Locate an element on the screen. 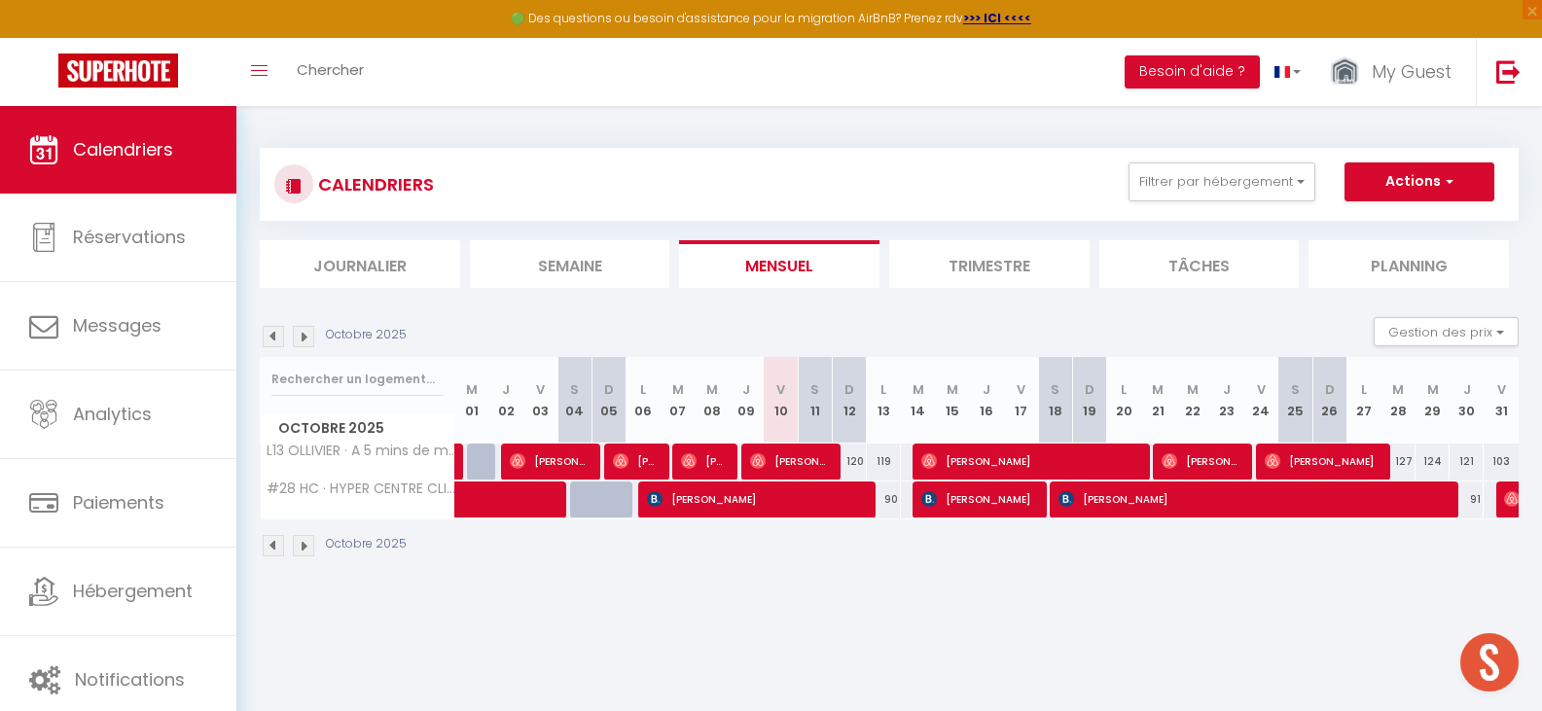  th: 19 is located at coordinates (1089, 400).